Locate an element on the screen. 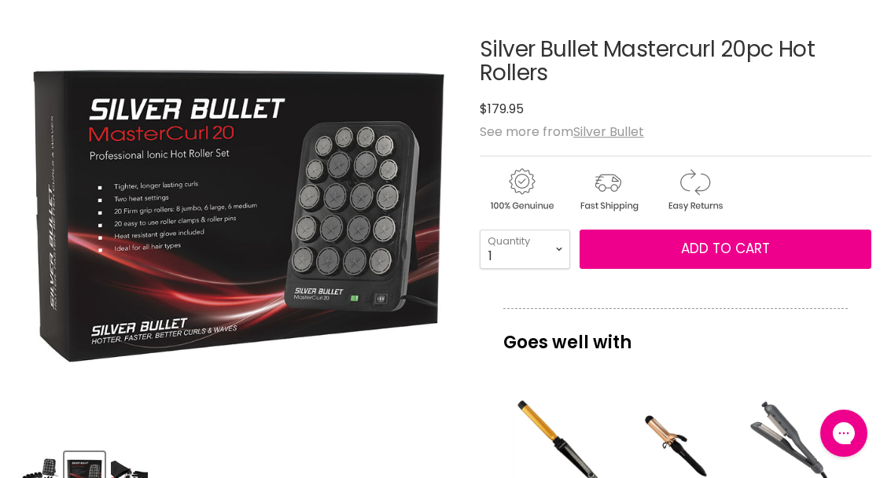  span: See more from is located at coordinates (562, 131).